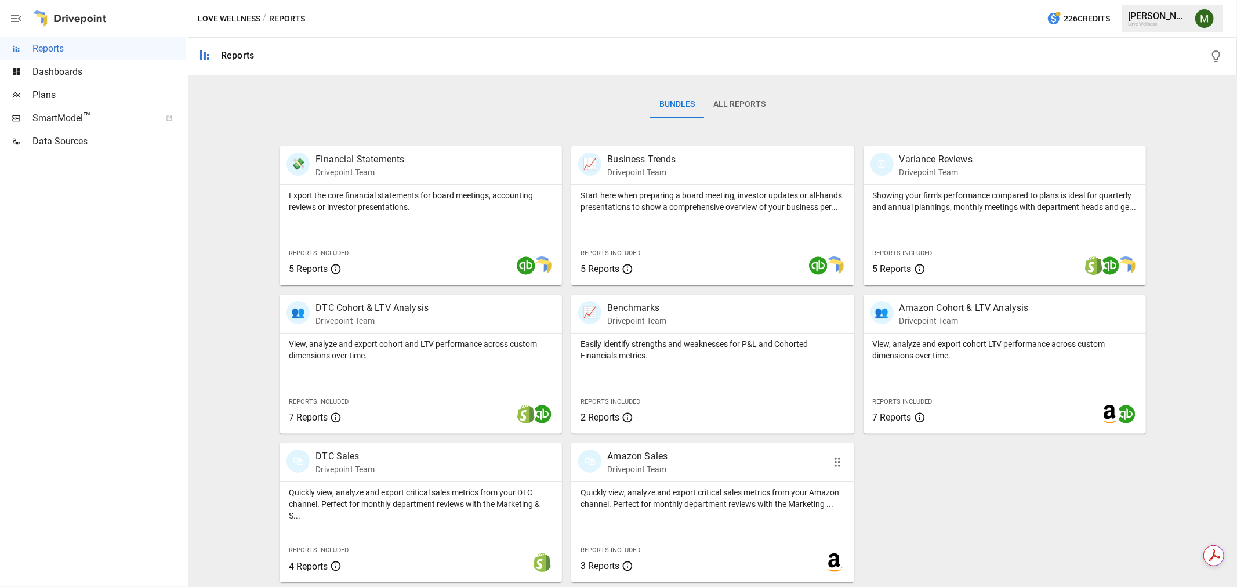 This screenshot has width=1237, height=587. Describe the element at coordinates (712, 201) in the screenshot. I see `p: Start here when preparing a board meeting, investor updates or all-hands presentations to show a ...` at that location.